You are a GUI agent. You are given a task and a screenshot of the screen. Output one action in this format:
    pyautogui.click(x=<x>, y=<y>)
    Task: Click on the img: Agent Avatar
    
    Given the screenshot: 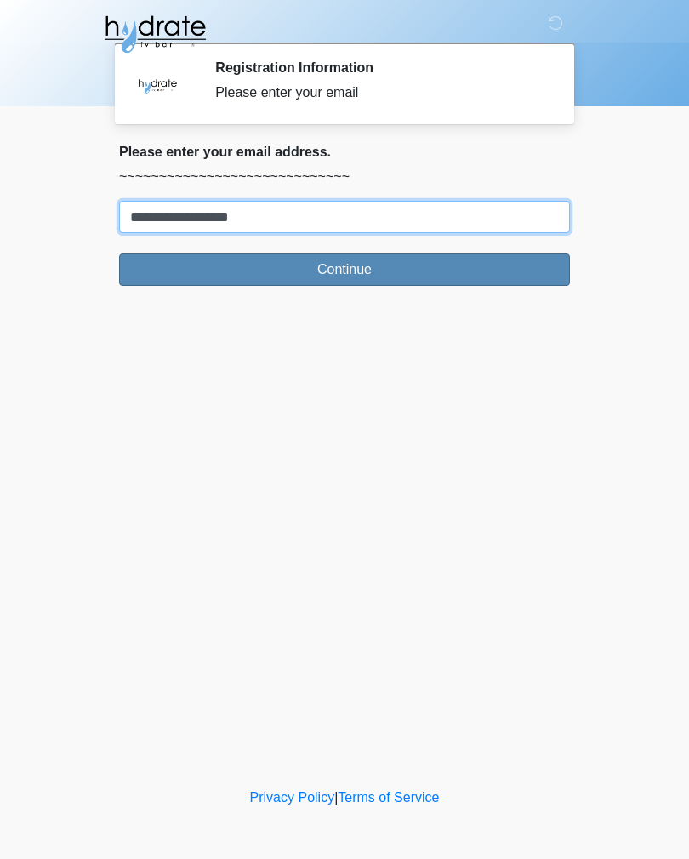 What is the action you would take?
    pyautogui.click(x=157, y=85)
    